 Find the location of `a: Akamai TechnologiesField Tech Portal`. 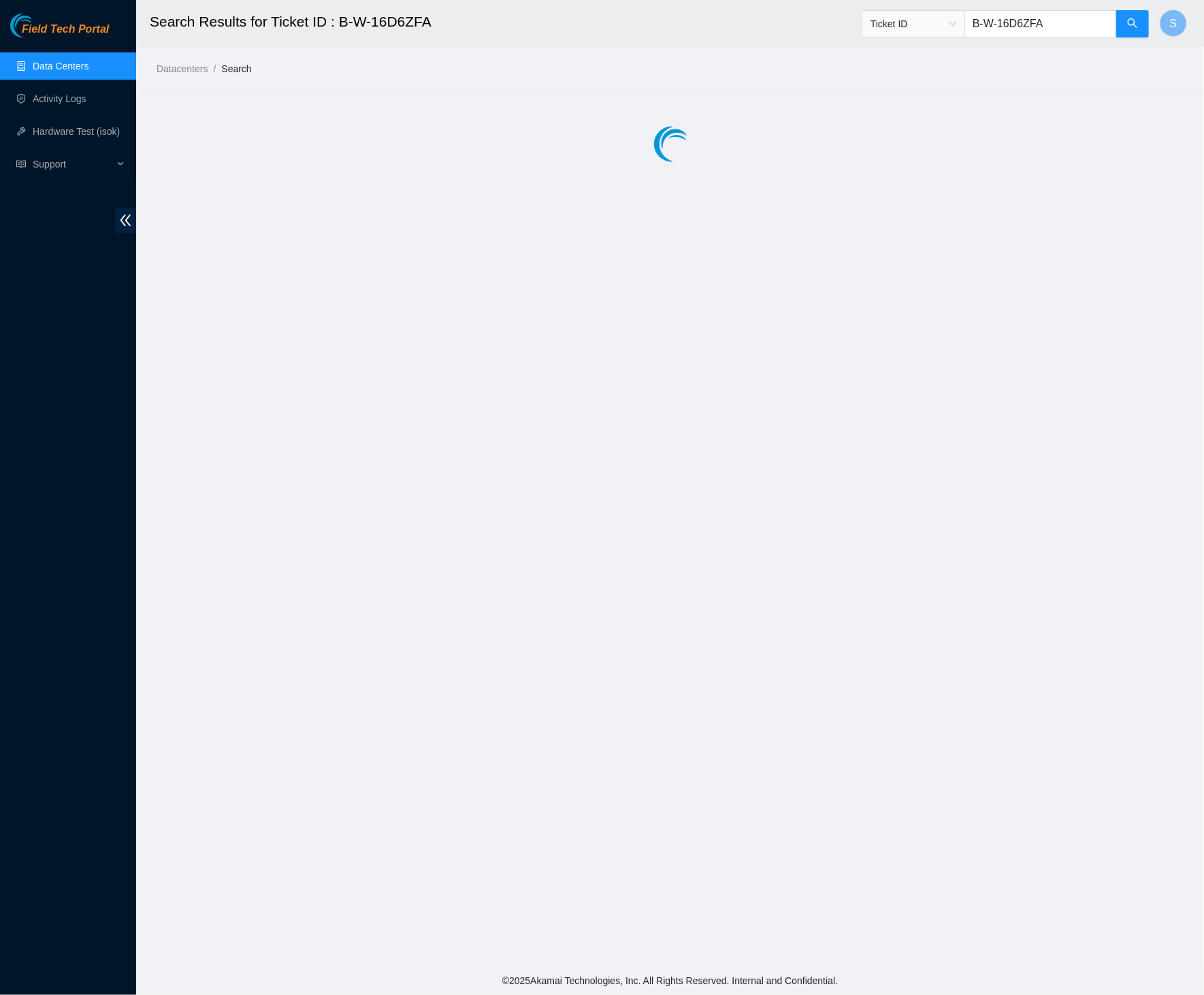

a: Akamai TechnologiesField Tech Portal is located at coordinates (59, 33).